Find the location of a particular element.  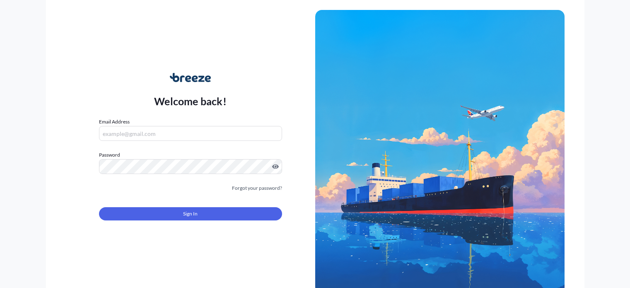

button: Show password is located at coordinates (275, 166).